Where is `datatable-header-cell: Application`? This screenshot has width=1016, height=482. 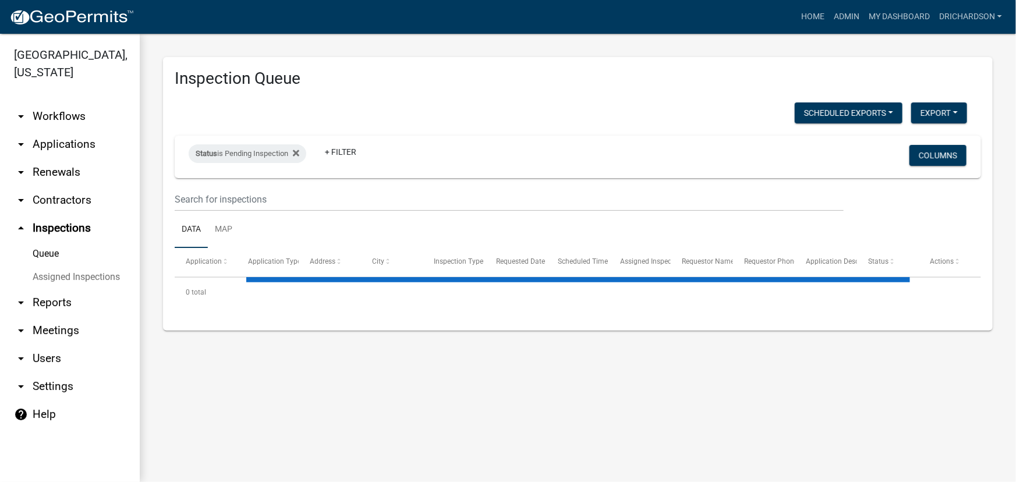
datatable-header-cell: Application is located at coordinates (206, 262).